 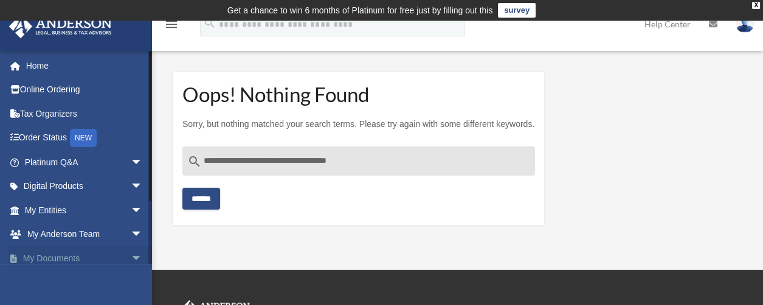 What do you see at coordinates (60, 26) in the screenshot?
I see `img: Anderson Advisors Platinum Portal` at bounding box center [60, 26].